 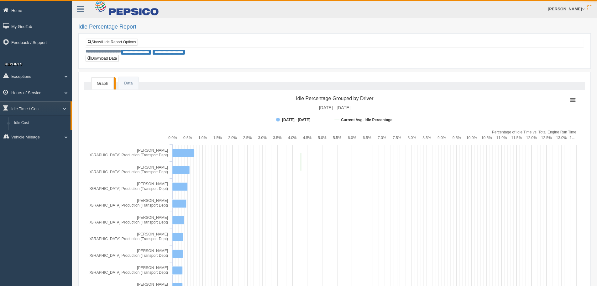 I want to click on h2: Idle Percentage Report, so click(x=335, y=27).